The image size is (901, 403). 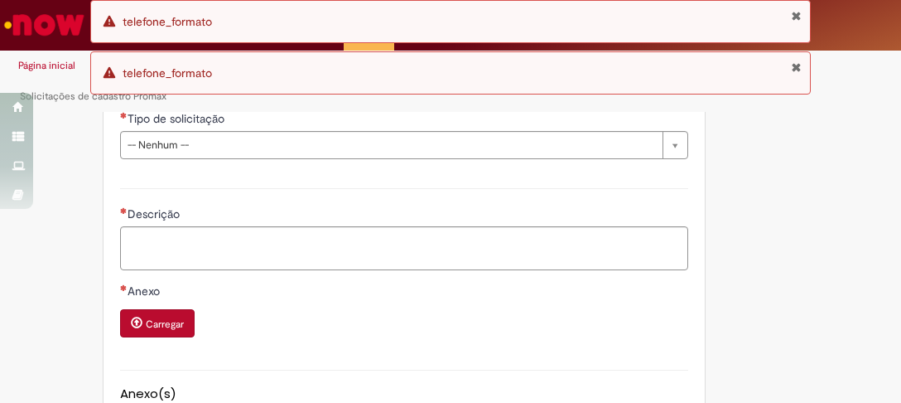 I want to click on span: -- Nenhum --, so click(x=391, y=145).